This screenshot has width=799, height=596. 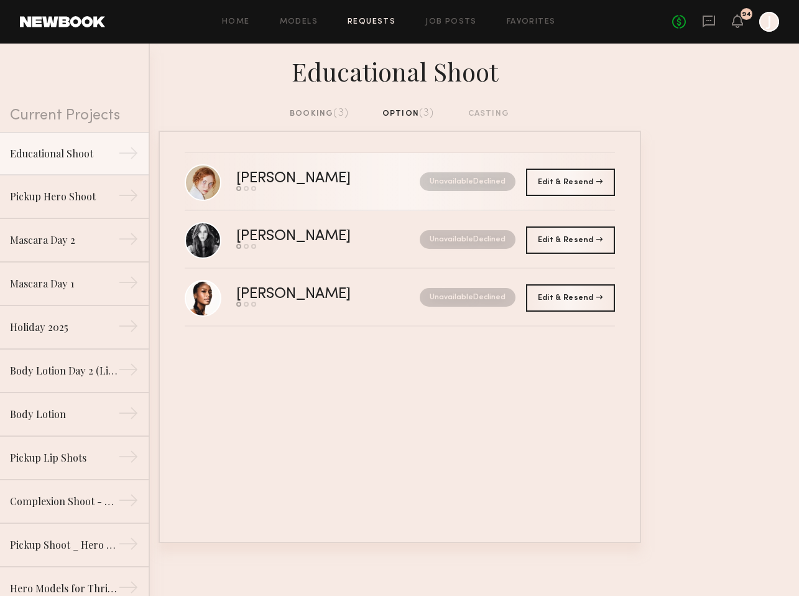 What do you see at coordinates (64, 196) in the screenshot?
I see `div: Pickup Hero Shoot` at bounding box center [64, 196].